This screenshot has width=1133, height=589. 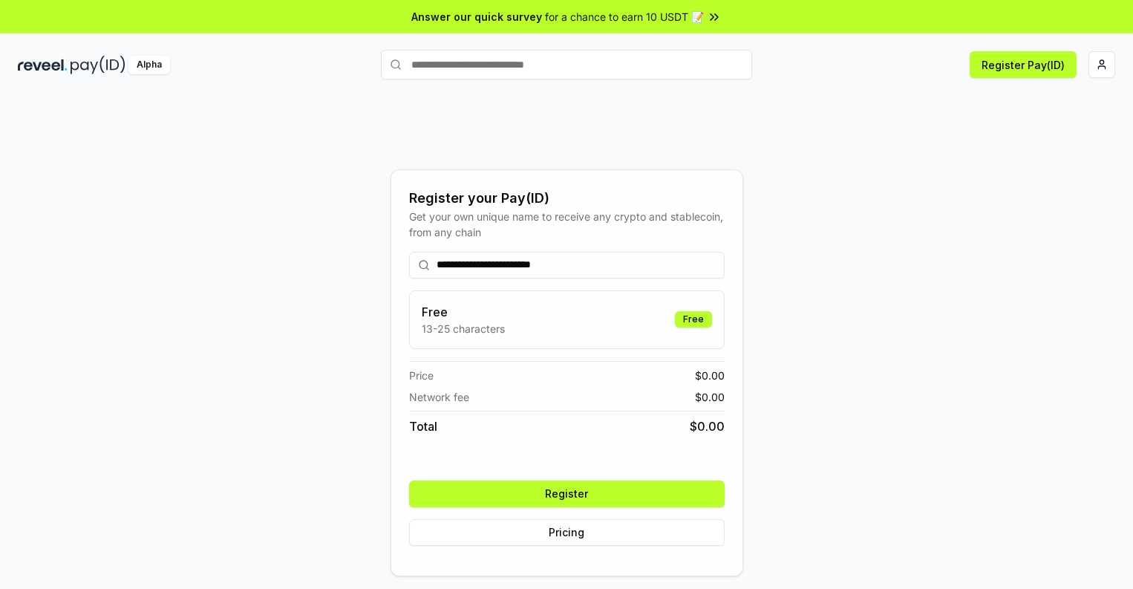 What do you see at coordinates (567, 532) in the screenshot?
I see `button: Pricing` at bounding box center [567, 532].